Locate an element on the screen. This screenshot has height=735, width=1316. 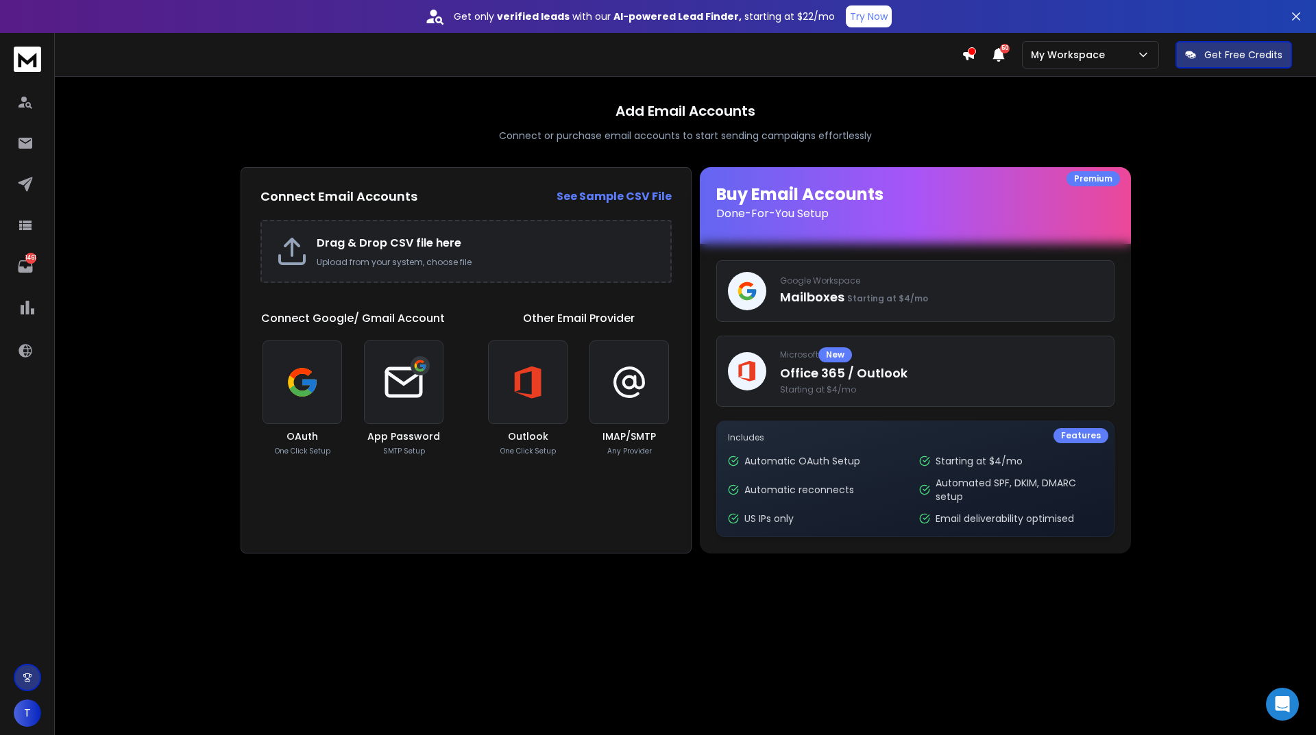
p: Includes is located at coordinates (915, 438).